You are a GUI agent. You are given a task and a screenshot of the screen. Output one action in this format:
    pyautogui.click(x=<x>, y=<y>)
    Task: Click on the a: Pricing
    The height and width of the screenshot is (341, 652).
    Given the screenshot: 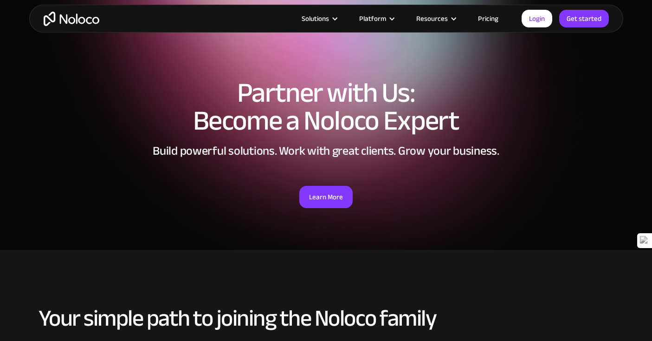 What is the action you would take?
    pyautogui.click(x=488, y=19)
    